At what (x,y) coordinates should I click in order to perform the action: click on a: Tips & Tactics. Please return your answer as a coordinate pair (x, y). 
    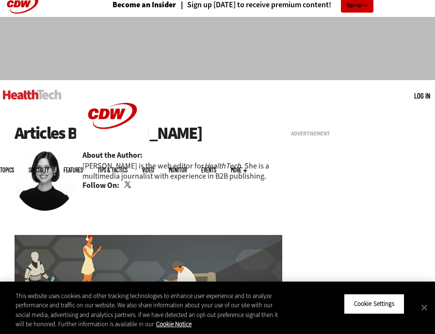
    Looking at the image, I should click on (113, 170).